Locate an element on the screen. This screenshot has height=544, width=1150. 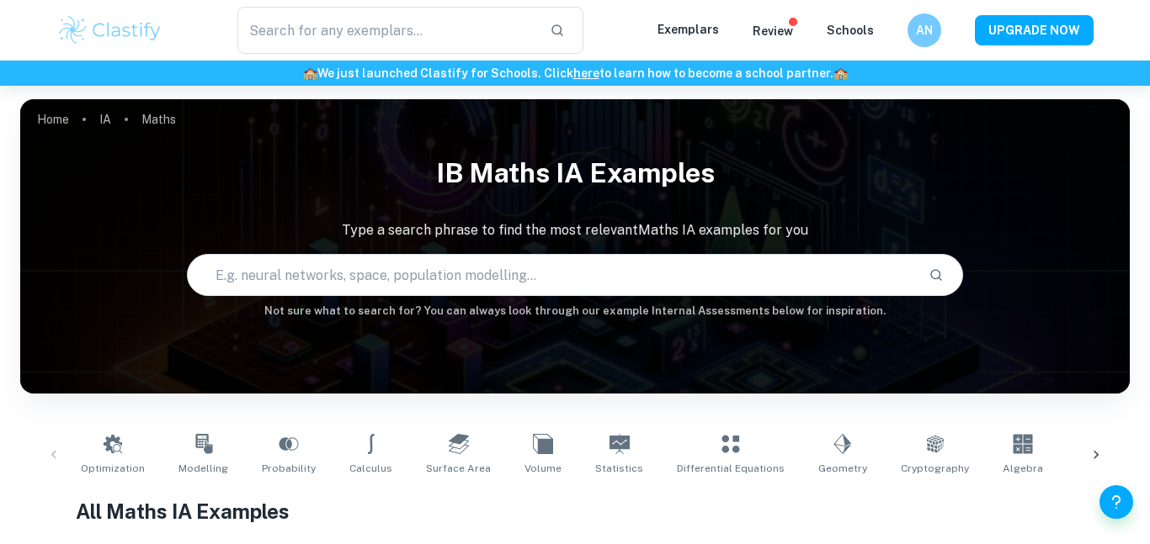
span: Modelling is located at coordinates (203, 469).